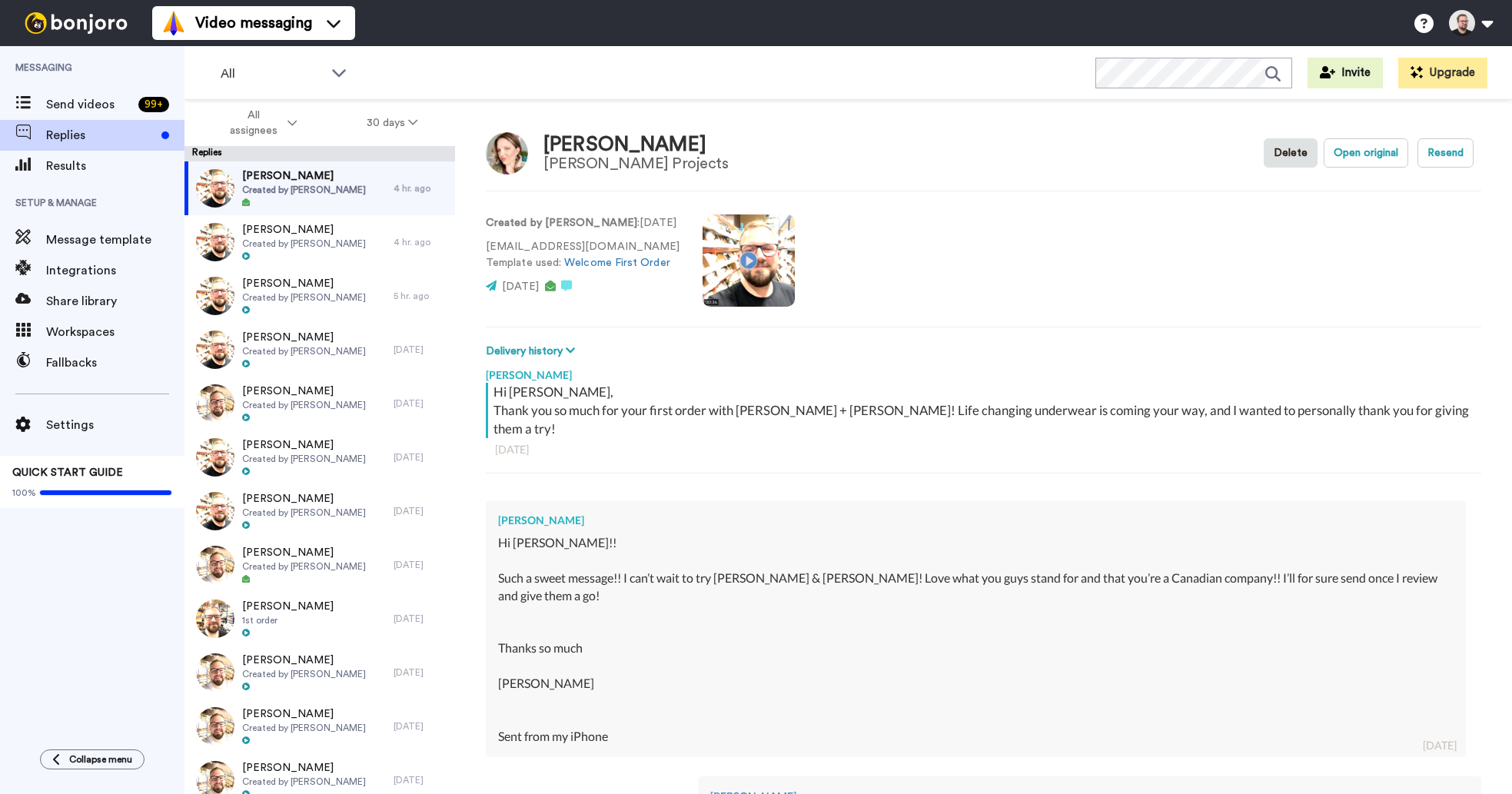 The image size is (1512, 794). Describe the element at coordinates (215, 618) in the screenshot. I see `img: efa524da-70a9-41f2-aa42-4cb2d5cfdec7-thumb.jpg` at that location.